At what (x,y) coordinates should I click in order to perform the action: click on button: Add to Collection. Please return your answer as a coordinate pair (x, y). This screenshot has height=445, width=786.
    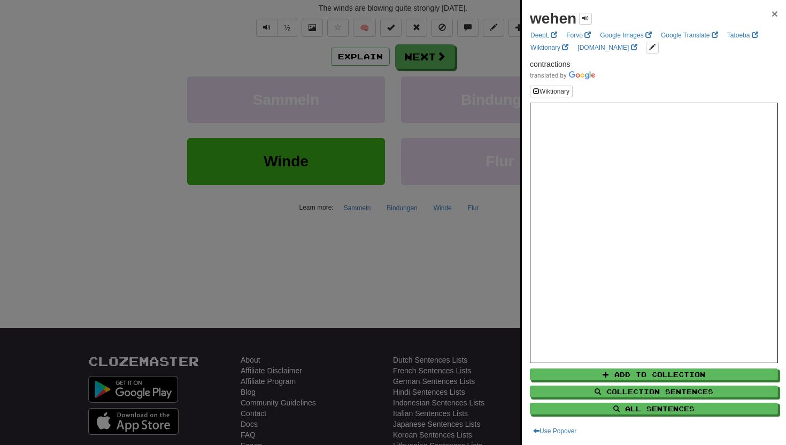
    Looking at the image, I should click on (654, 374).